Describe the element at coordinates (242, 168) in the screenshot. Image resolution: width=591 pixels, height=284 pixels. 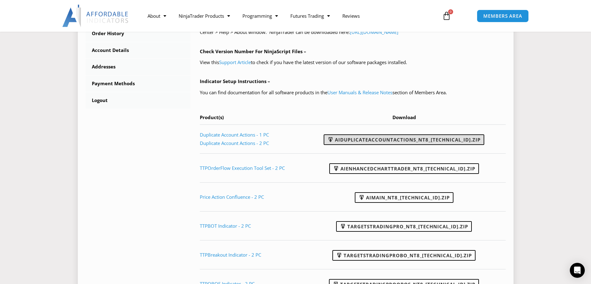
I see `a: TTPOrderFlow Execution Tool Set - 2 PC` at that location.